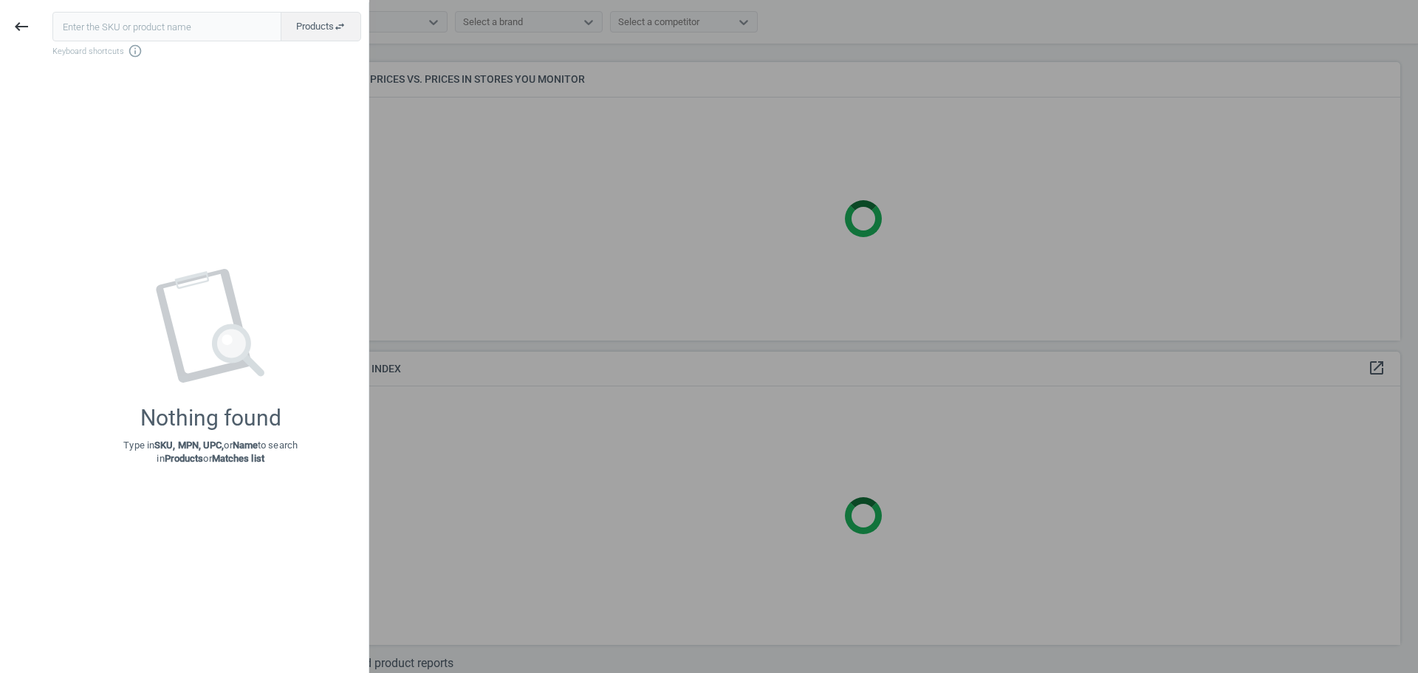 This screenshot has width=1418, height=673. What do you see at coordinates (211, 452) in the screenshot?
I see `p: Type in or to search in or` at bounding box center [211, 452].